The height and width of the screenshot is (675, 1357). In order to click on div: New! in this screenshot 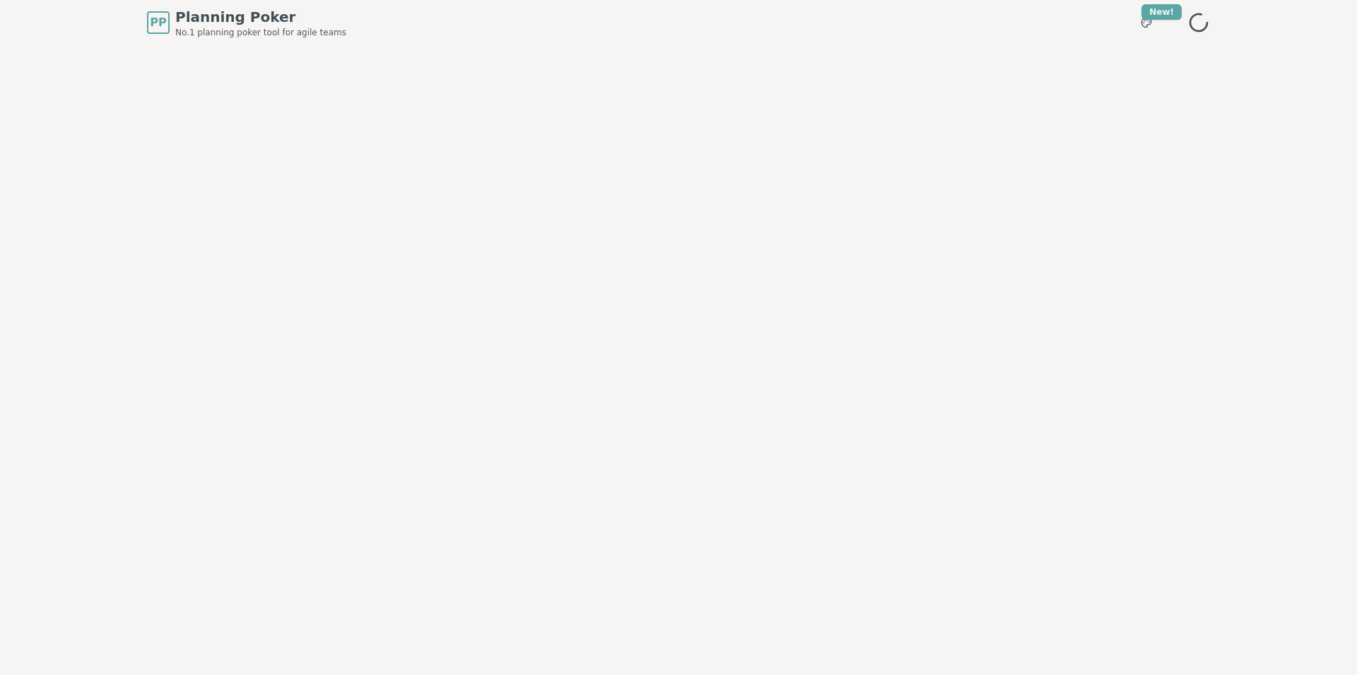, I will do `click(1162, 12)`.